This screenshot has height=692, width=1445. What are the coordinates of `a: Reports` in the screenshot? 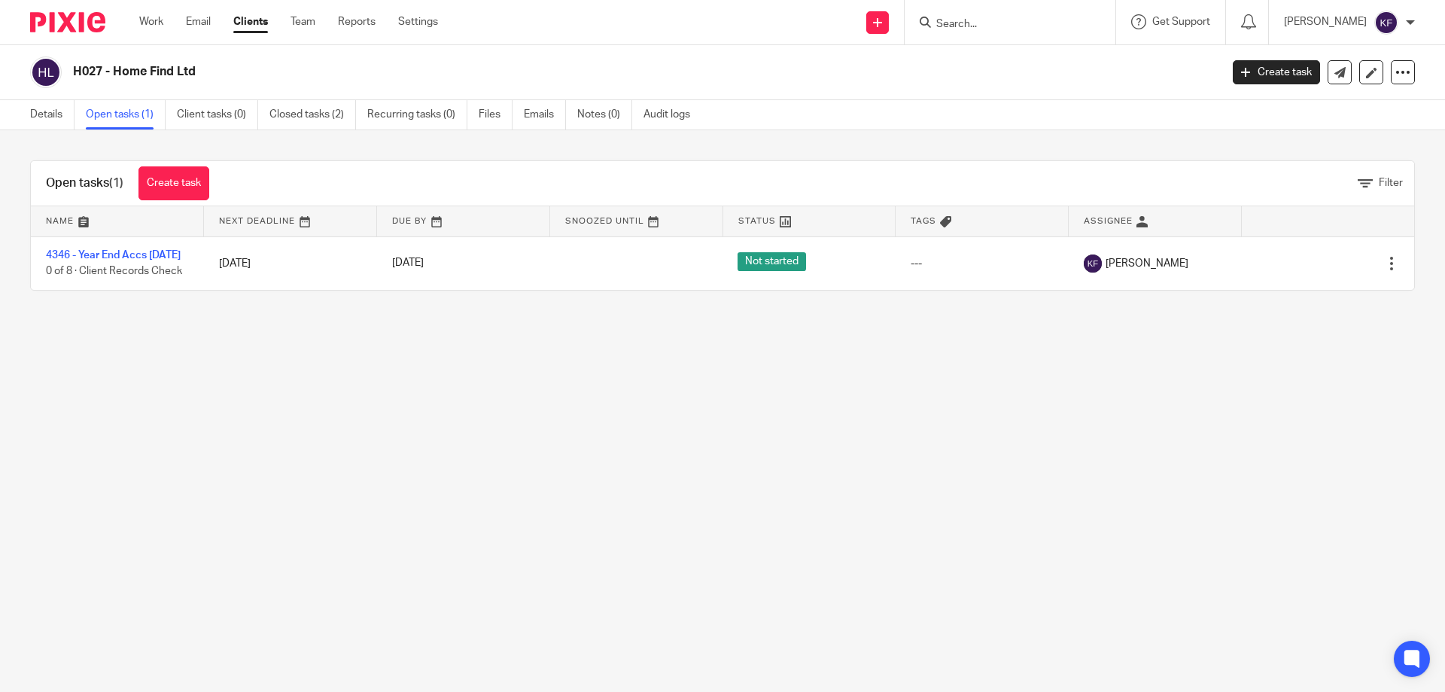 It's located at (357, 22).